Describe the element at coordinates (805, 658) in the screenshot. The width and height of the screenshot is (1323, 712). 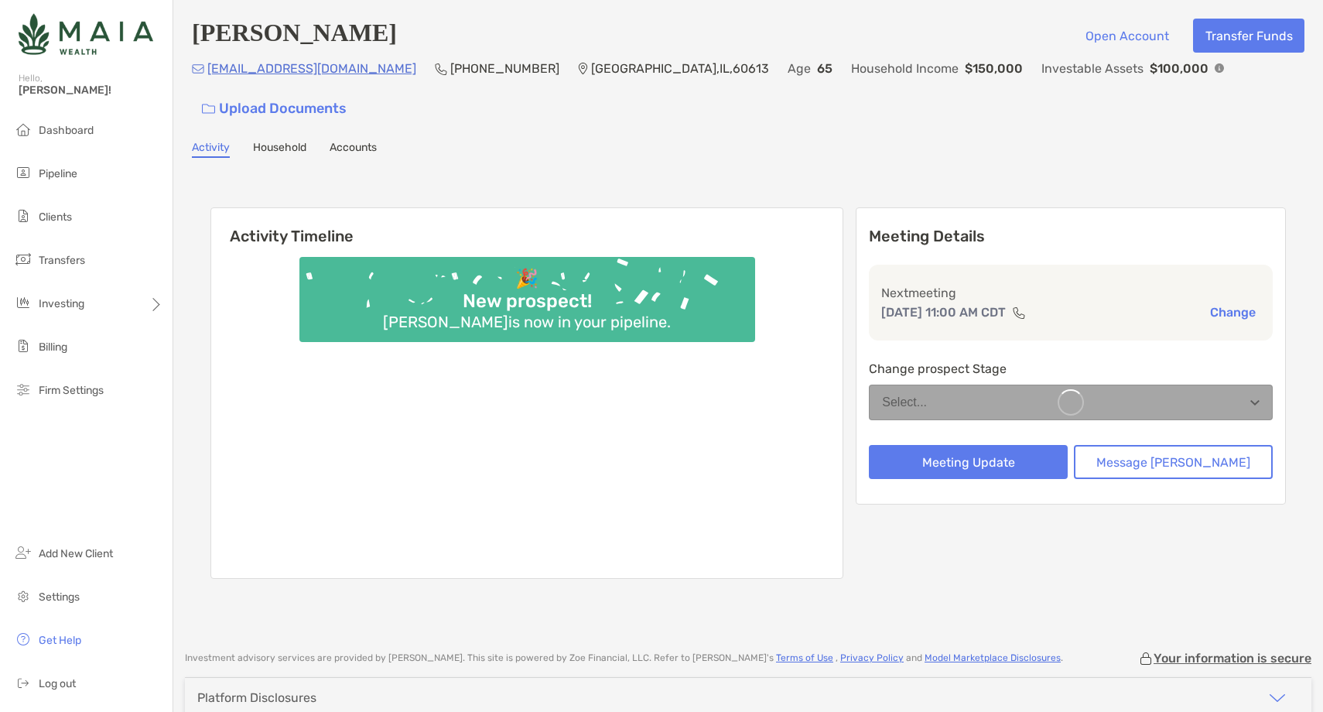
I see `a: Terms of Use` at that location.